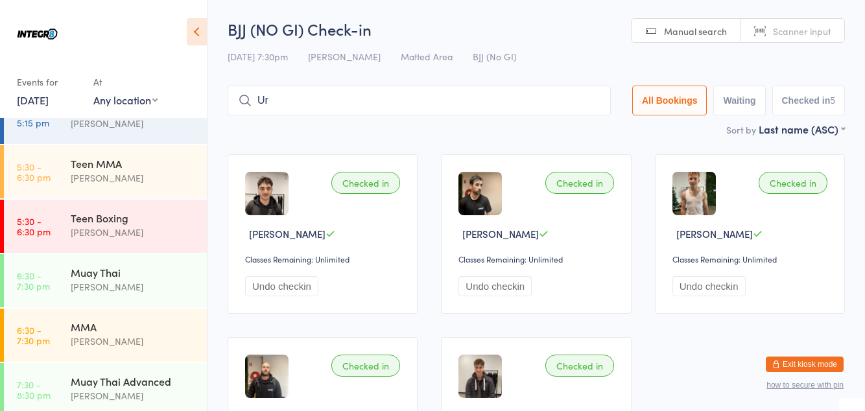 This screenshot has height=411, width=865. Describe the element at coordinates (809, 101) in the screenshot. I see `button: Checked in5` at that location.